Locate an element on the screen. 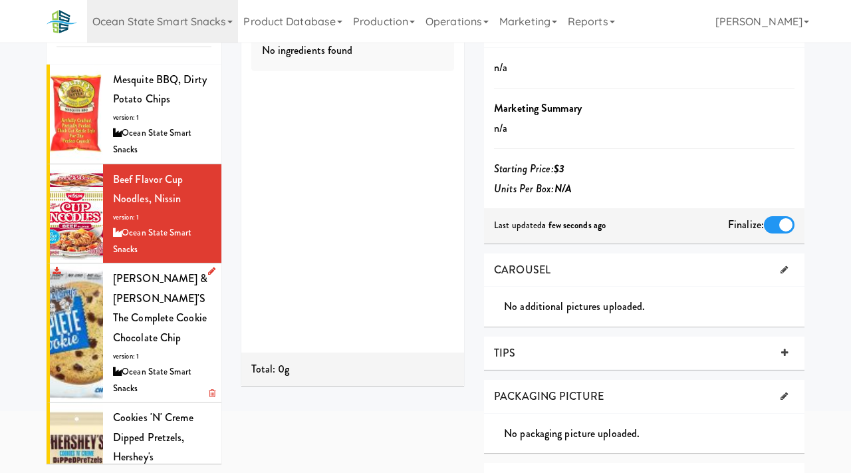 The image size is (851, 473). i: Starting Price: is located at coordinates (529, 168).